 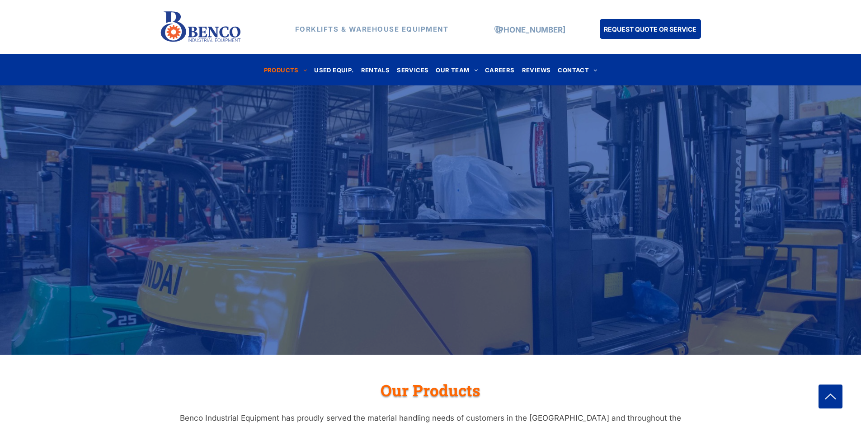 I want to click on a: REVIEWS, so click(x=536, y=70).